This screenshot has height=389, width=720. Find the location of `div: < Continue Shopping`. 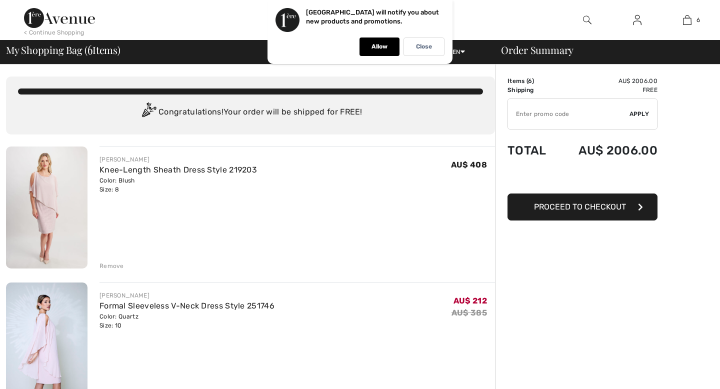

div: < Continue Shopping is located at coordinates (54, 32).